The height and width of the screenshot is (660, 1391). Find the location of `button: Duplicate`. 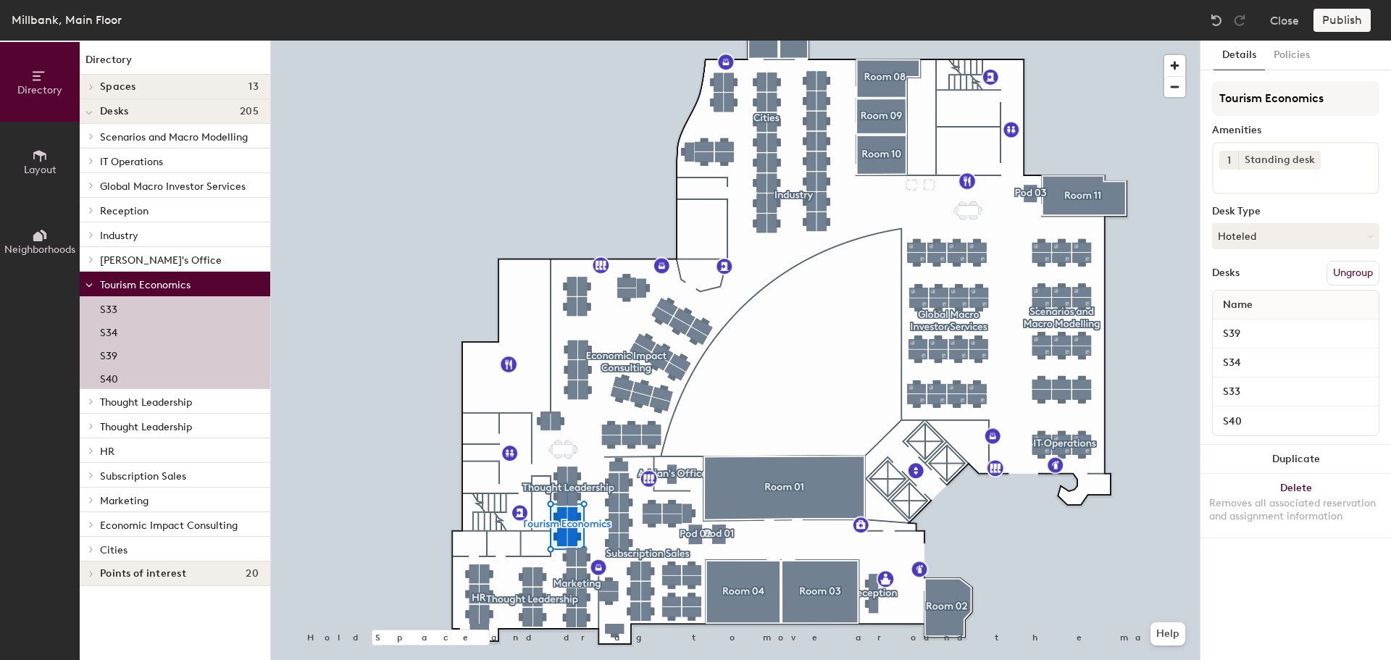

button: Duplicate is located at coordinates (1295, 459).